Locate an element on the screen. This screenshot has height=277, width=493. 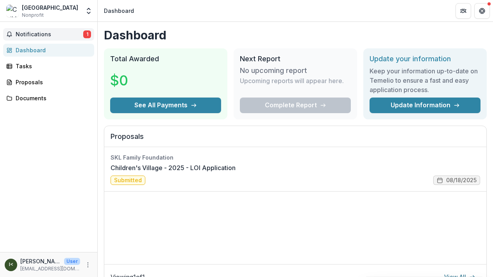
h2: Update your information is located at coordinates (425, 59).